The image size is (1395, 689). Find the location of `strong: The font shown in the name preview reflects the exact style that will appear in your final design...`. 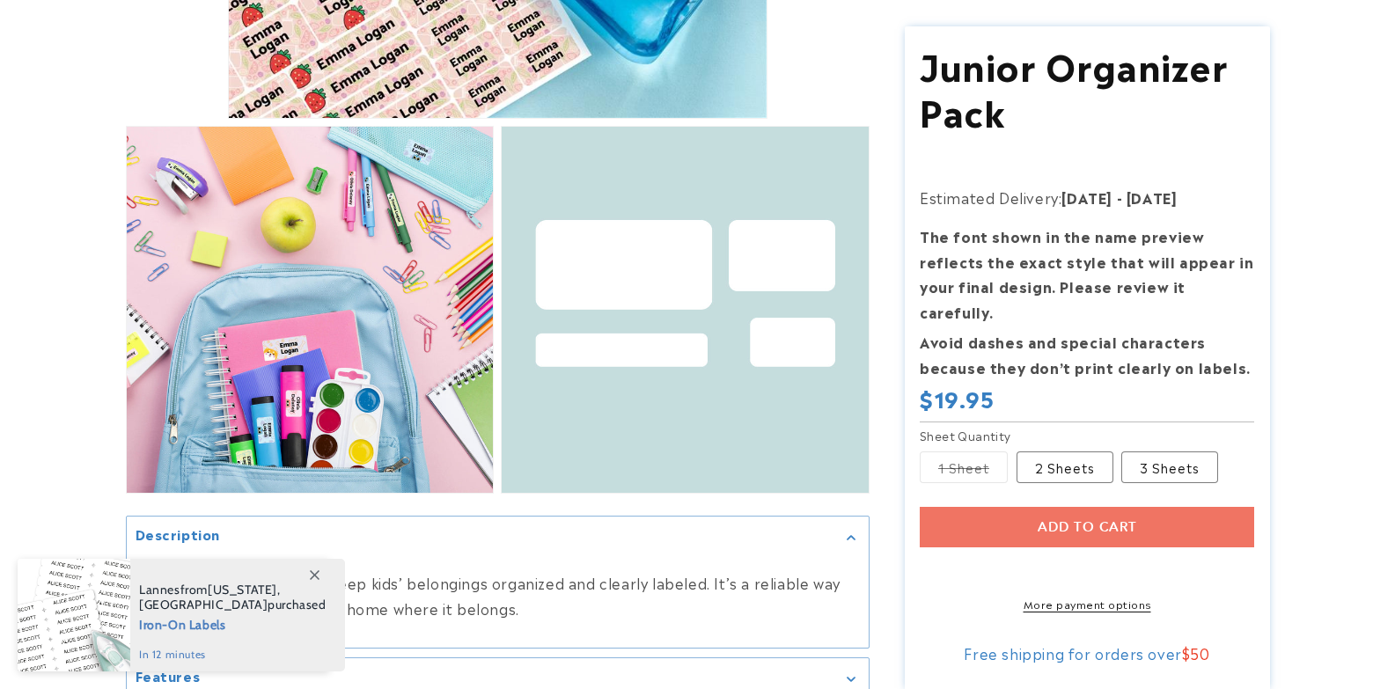

strong: The font shown in the name preview reflects the exact style that will appear in your final design... is located at coordinates (1086, 274).